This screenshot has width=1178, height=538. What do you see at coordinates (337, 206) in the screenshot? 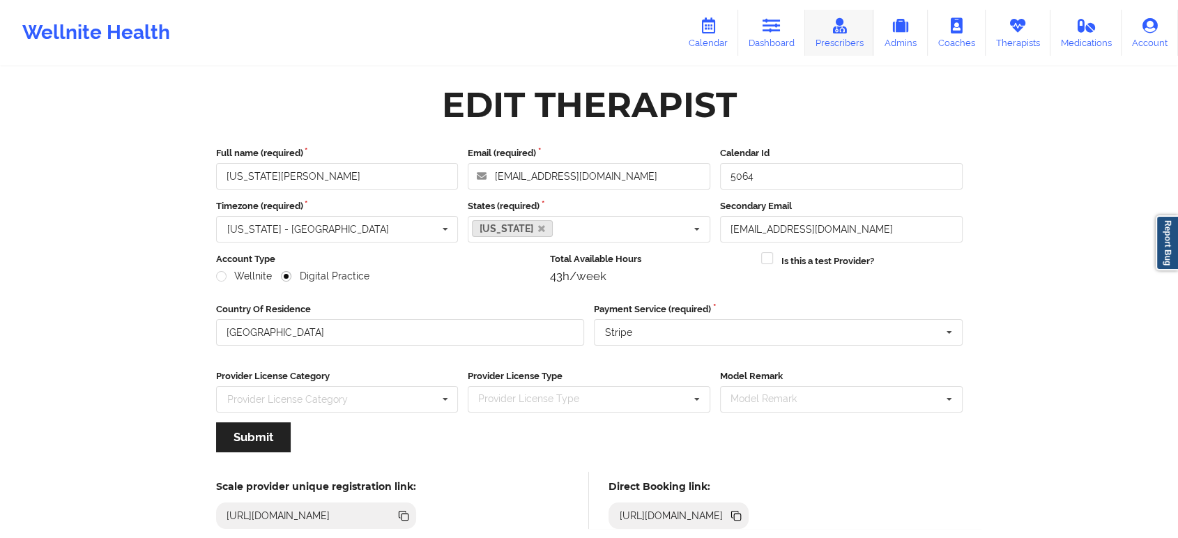
I see `label: Timezone (required)` at bounding box center [337, 206].